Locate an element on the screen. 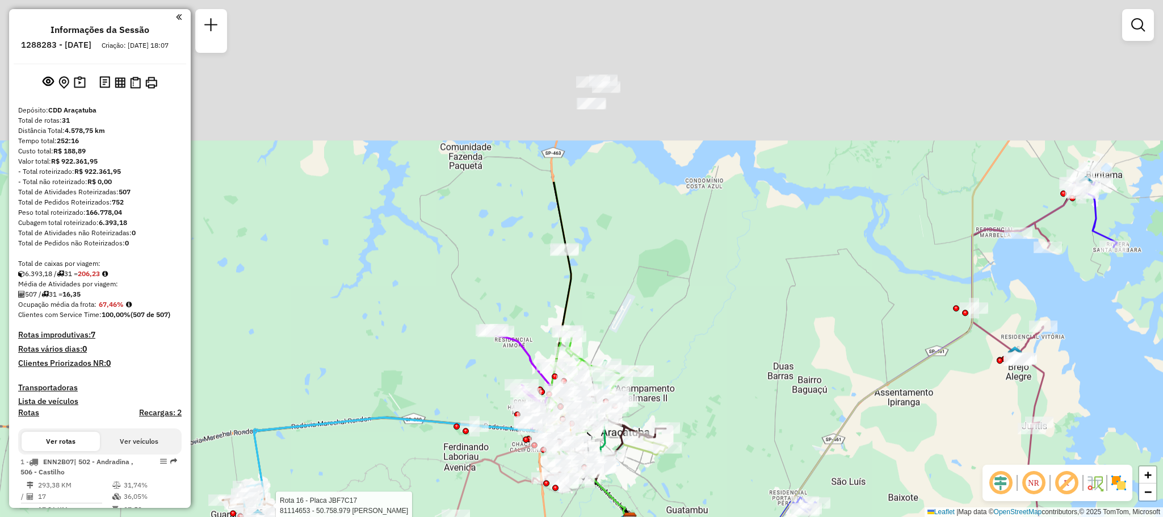  div: Map data © contributors,© 2025 TomTom, Microsoft is located at coordinates (1044, 511).